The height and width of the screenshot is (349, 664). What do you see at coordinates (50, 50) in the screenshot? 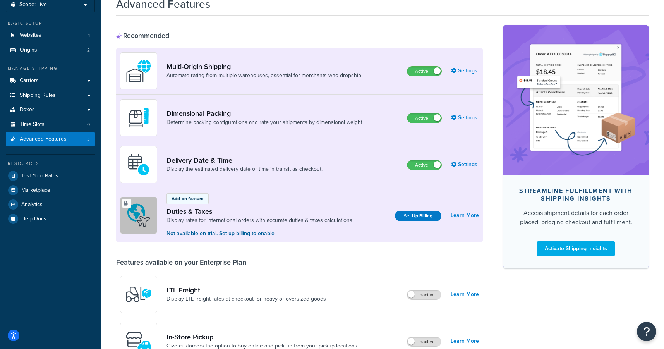
I see `a: Origins2` at bounding box center [50, 50].